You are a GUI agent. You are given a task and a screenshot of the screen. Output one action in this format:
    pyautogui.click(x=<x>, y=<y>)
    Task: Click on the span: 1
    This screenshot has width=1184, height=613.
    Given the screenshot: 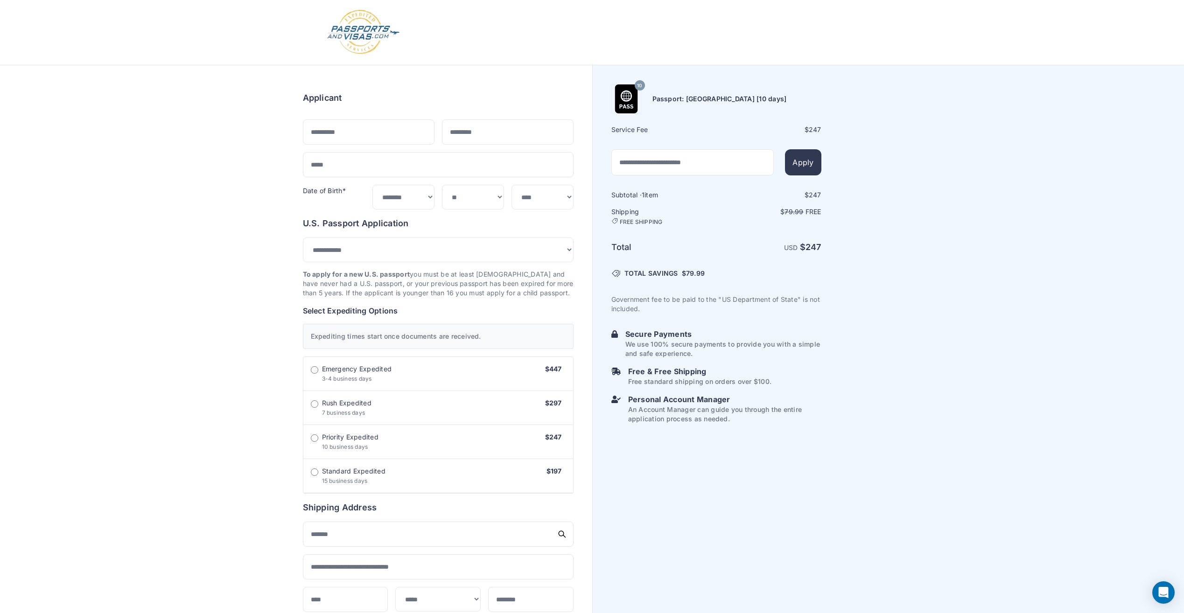 What is the action you would take?
    pyautogui.click(x=643, y=195)
    